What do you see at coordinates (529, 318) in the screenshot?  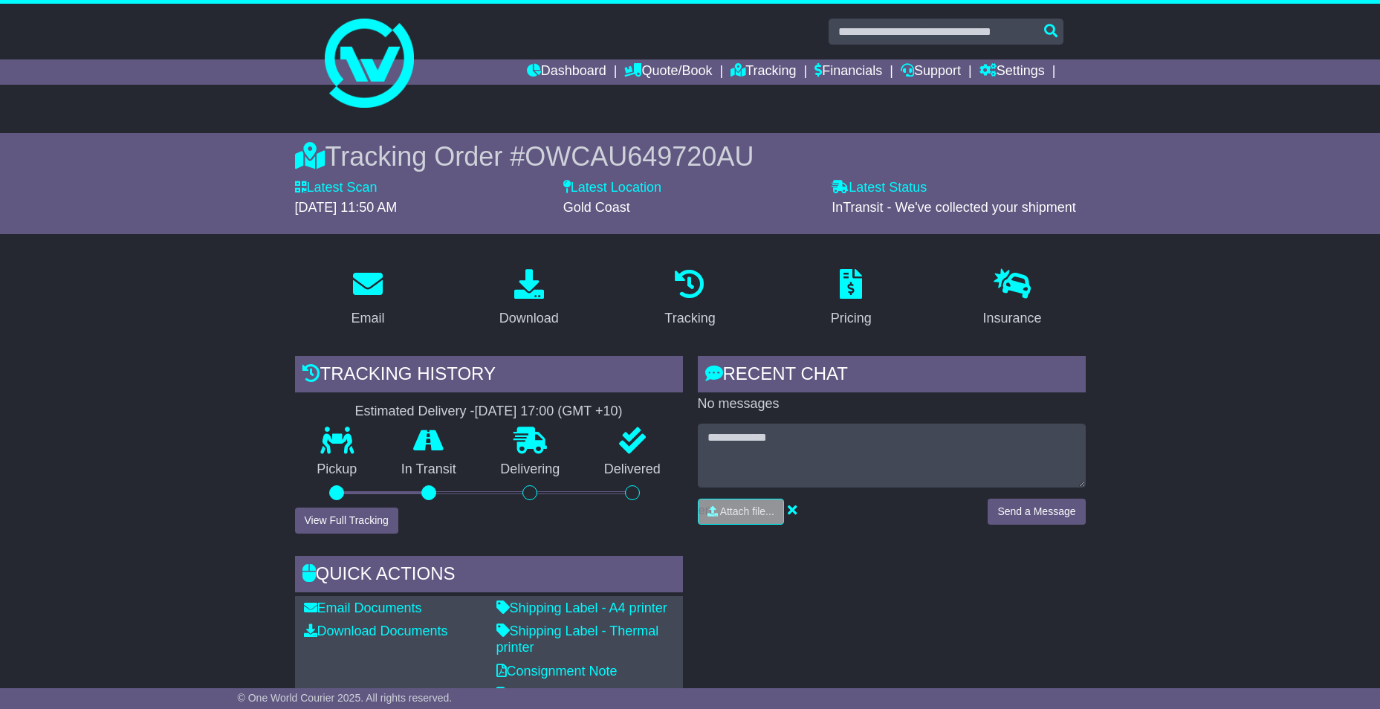 I see `div: Download` at bounding box center [529, 318].